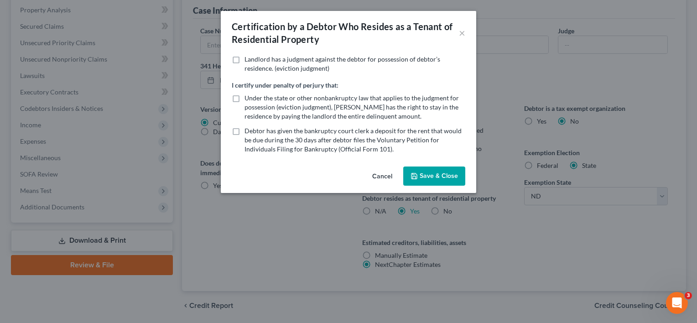 Image resolution: width=697 pixels, height=323 pixels. What do you see at coordinates (434, 176) in the screenshot?
I see `button: Save & Close` at bounding box center [434, 176].